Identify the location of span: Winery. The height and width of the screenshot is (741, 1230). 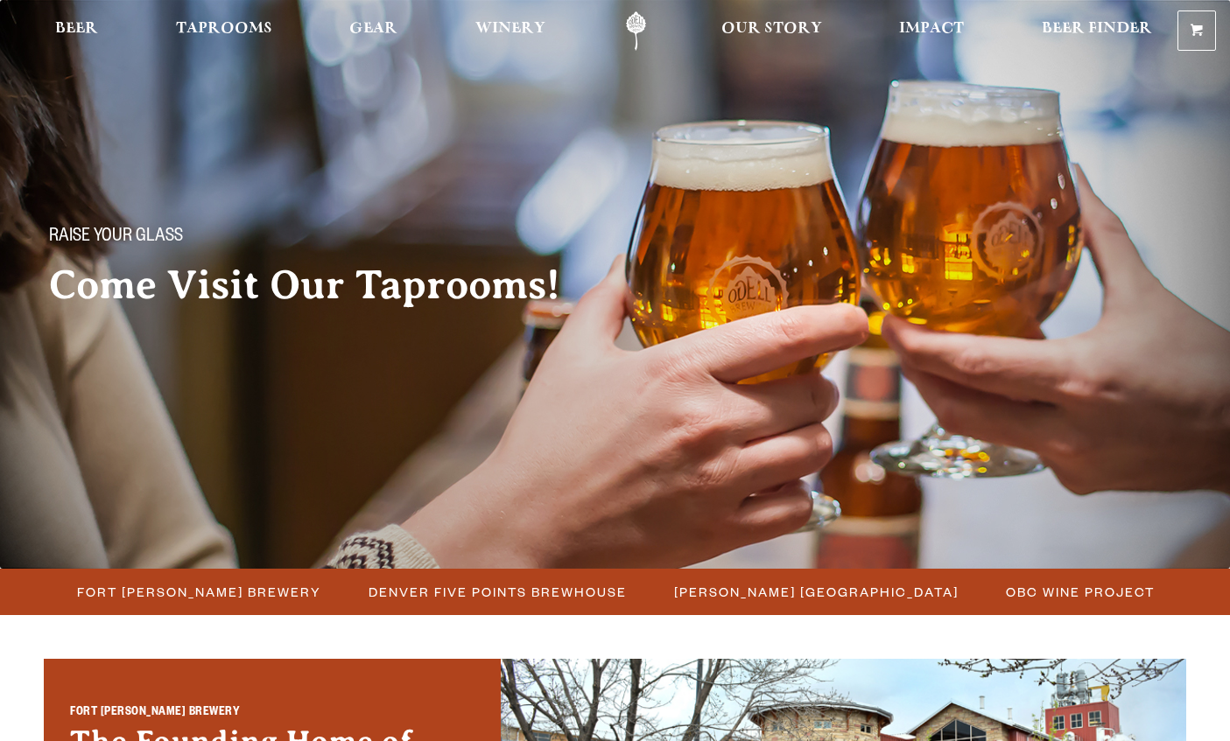
(510, 29).